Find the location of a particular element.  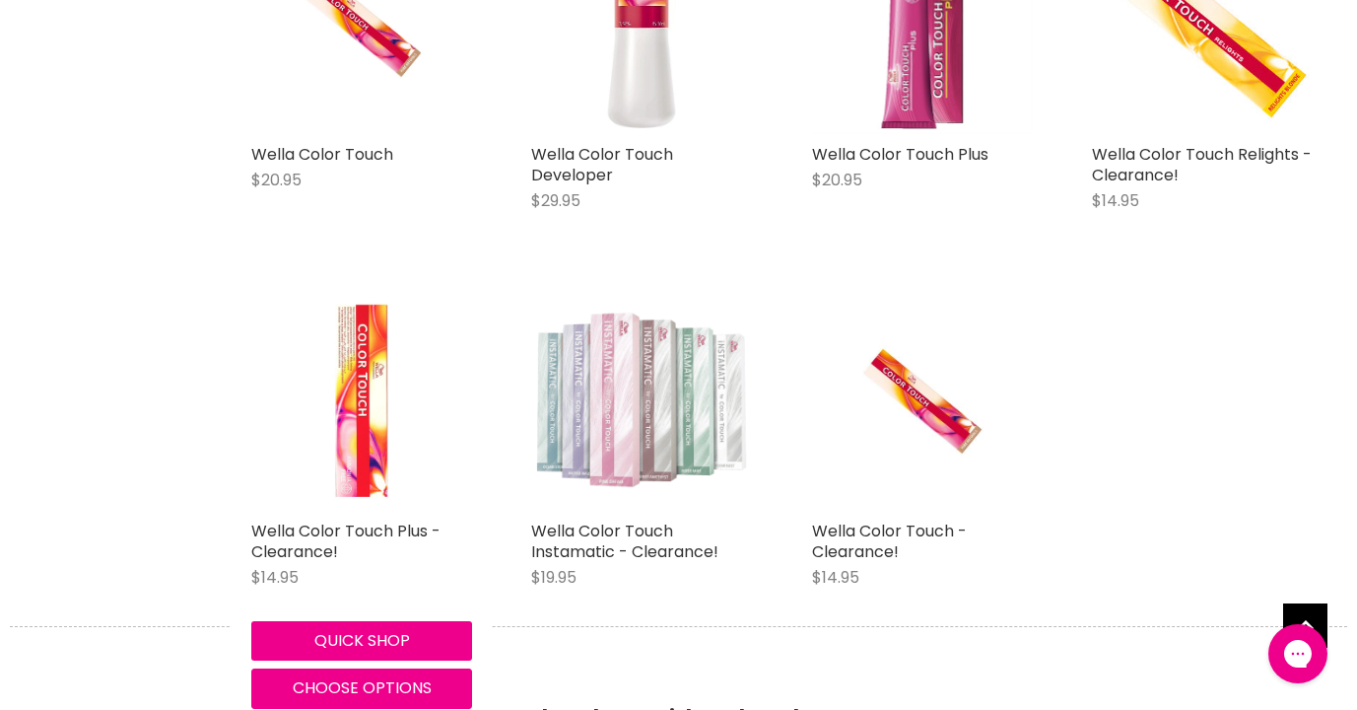

span: $29.95 is located at coordinates (556, 200).